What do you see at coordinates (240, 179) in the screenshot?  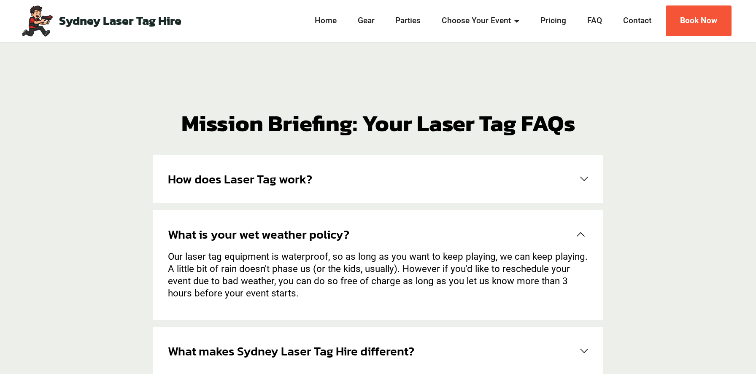 I see `h6: How does Laser Tag work?` at bounding box center [240, 179].